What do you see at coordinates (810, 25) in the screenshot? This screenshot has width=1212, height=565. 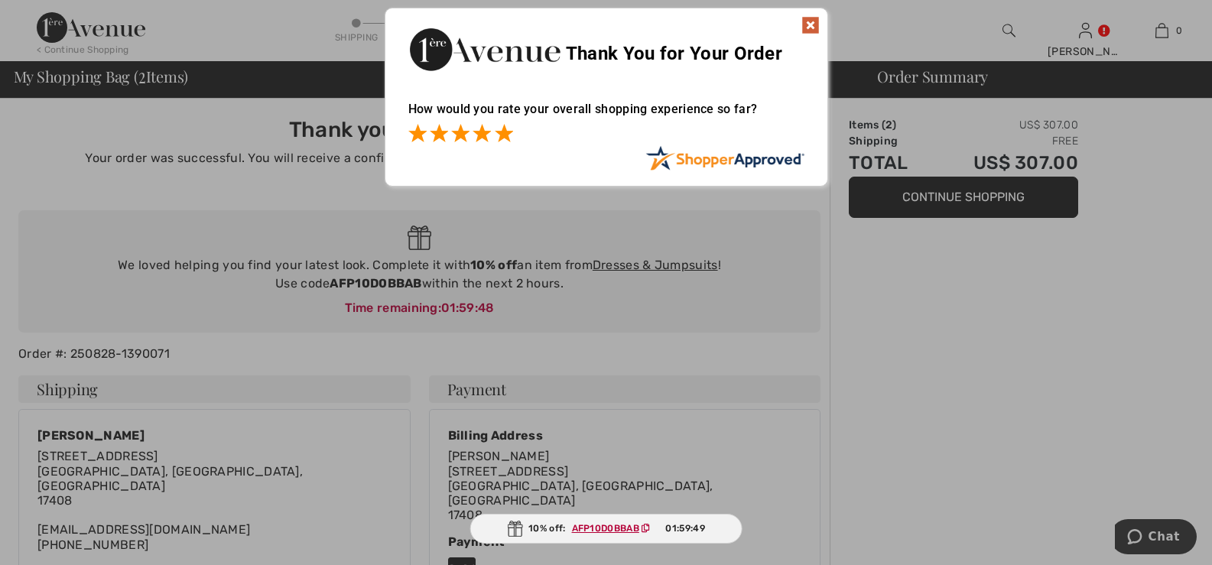 I see `img: x` at bounding box center [810, 25].